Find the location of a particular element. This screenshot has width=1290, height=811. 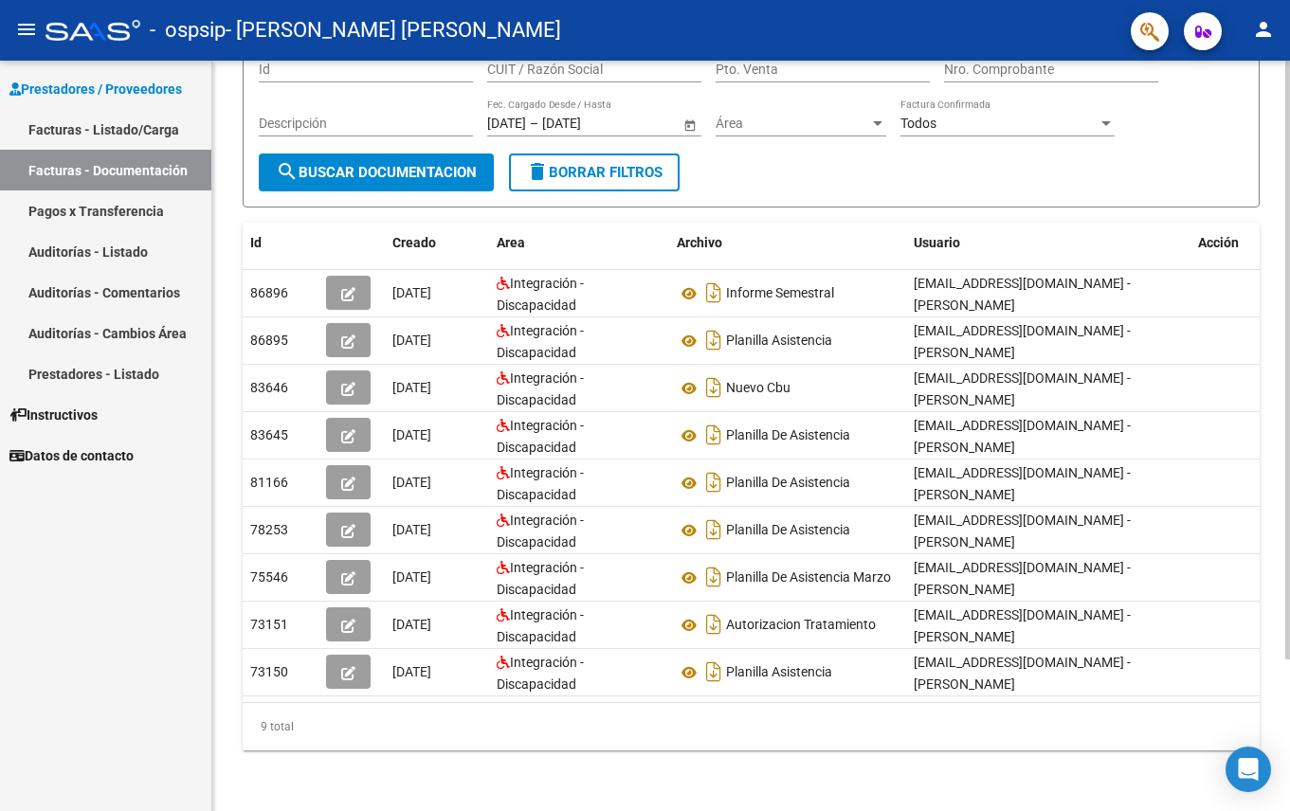

div: Open Intercom Messenger is located at coordinates (1248, 769).